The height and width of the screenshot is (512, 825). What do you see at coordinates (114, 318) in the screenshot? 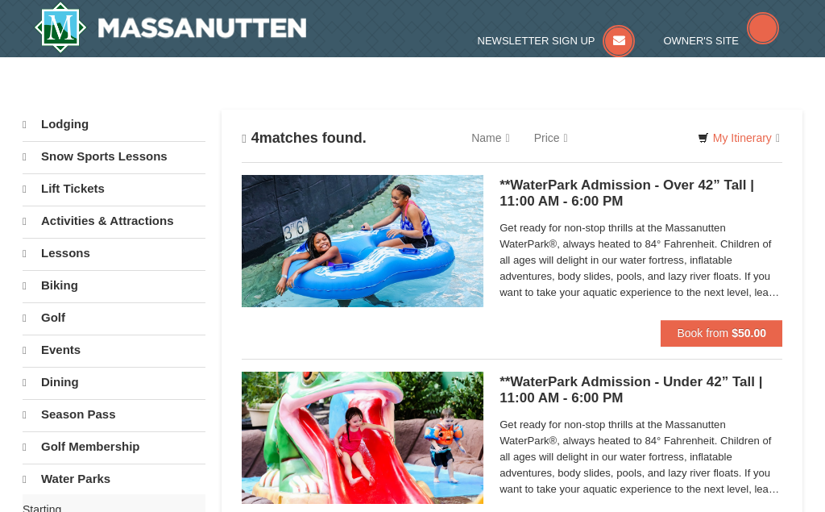
I see `a: Golf` at bounding box center [114, 318].